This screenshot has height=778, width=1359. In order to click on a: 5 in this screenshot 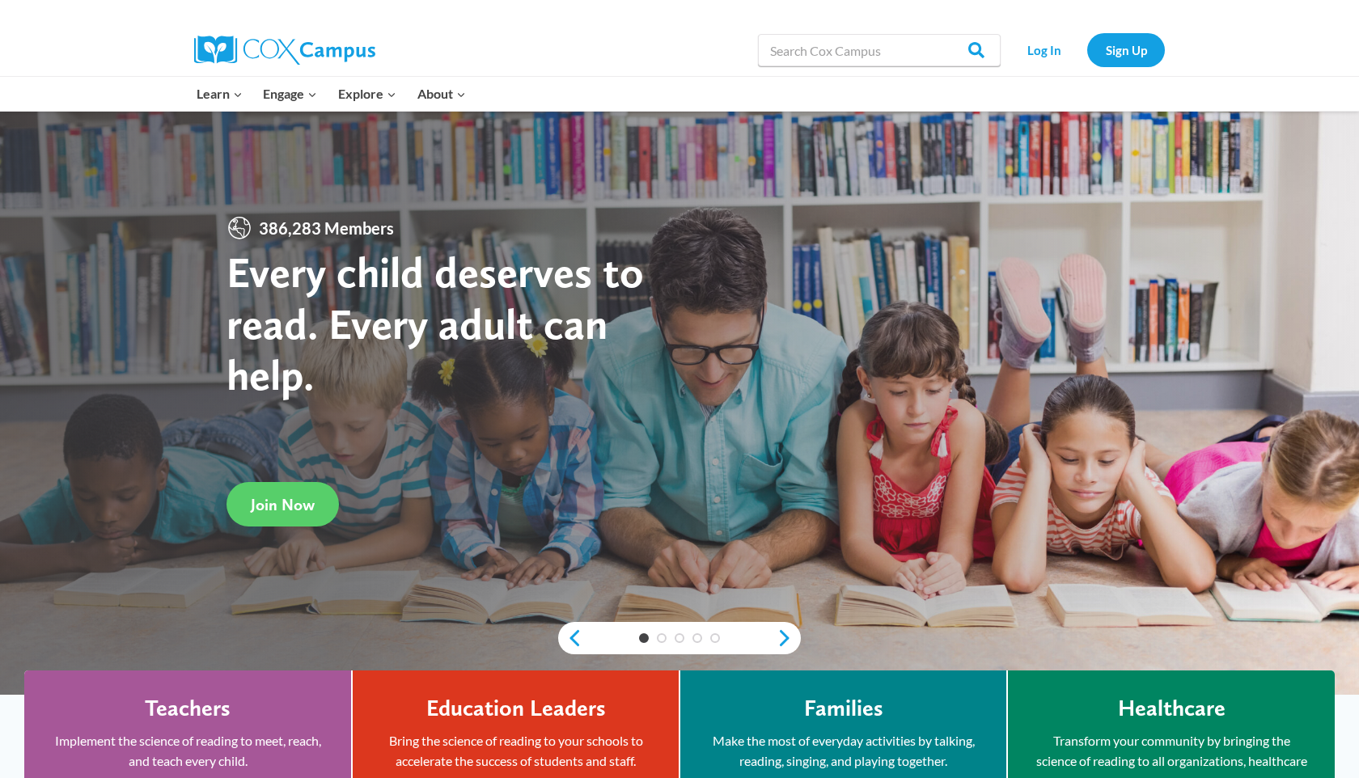, I will do `click(715, 638)`.